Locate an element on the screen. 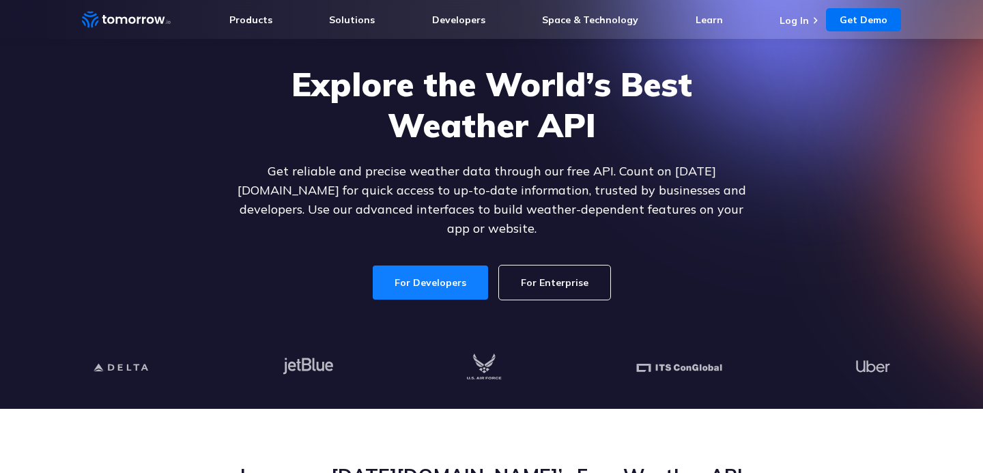 The width and height of the screenshot is (983, 473). a: For Developers is located at coordinates (430, 283).